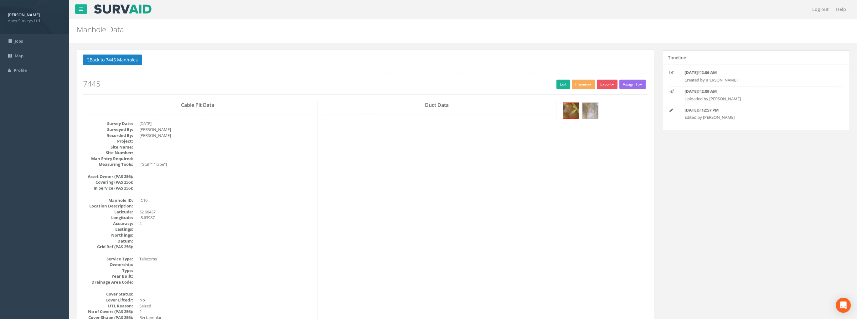 This screenshot has height=319, width=857. Describe the element at coordinates (112, 60) in the screenshot. I see `button: Back to 7445 Manholes` at that location.